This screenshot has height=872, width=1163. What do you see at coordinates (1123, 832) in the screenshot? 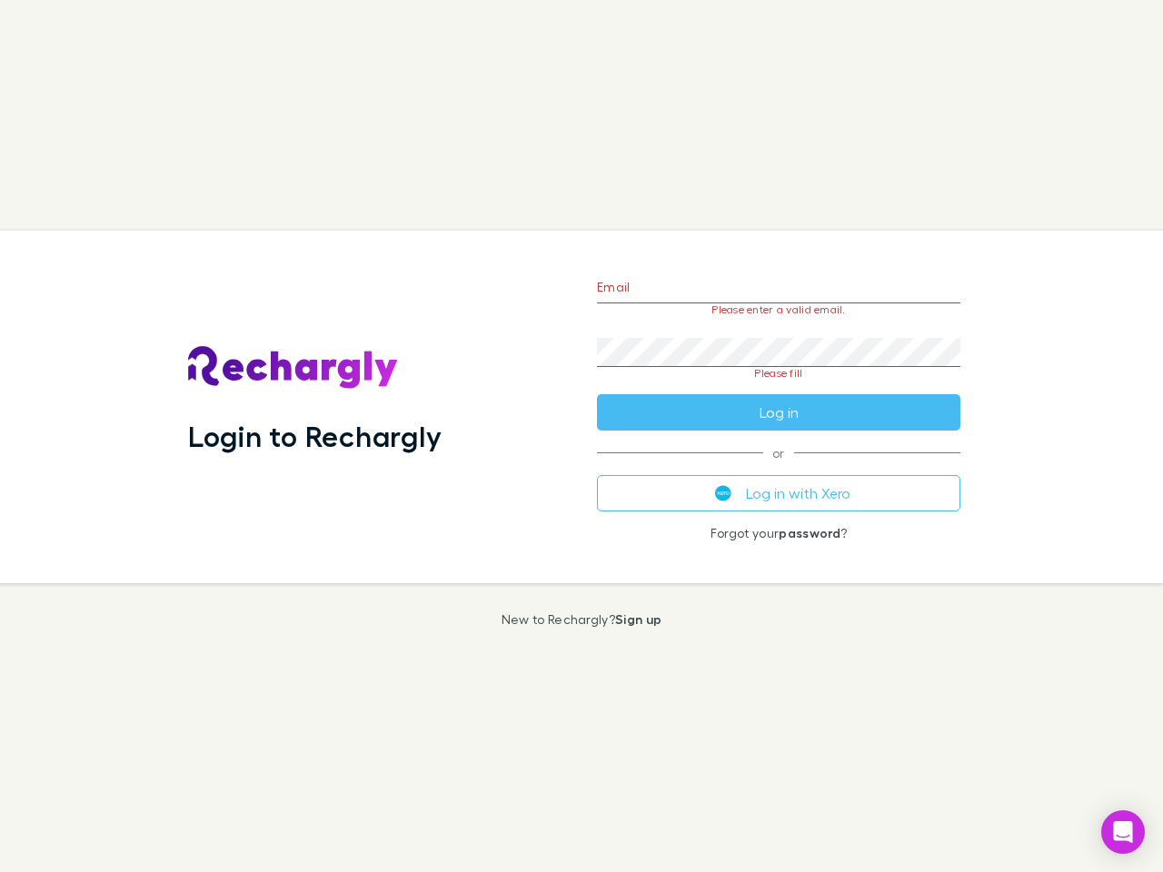
I see `div: Open Intercom Messenger` at bounding box center [1123, 832].